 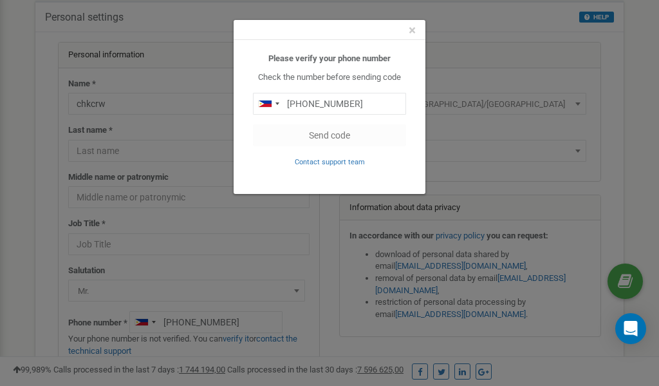 What do you see at coordinates (268, 104) in the screenshot?
I see `div: Telephone country code` at bounding box center [268, 104].